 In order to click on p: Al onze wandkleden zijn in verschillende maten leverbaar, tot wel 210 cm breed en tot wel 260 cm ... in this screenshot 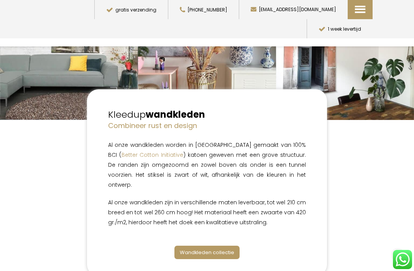, I will do `click(207, 212)`.